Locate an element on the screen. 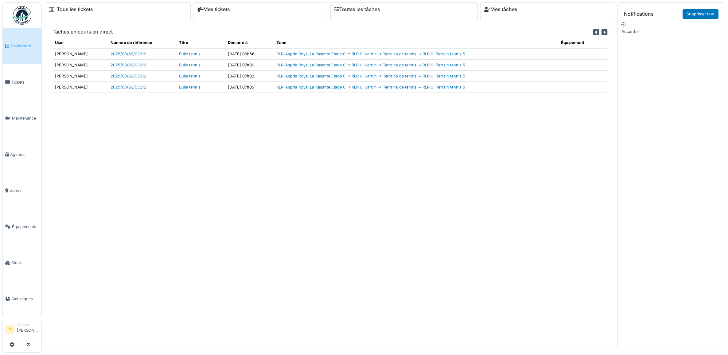  a: Agenda is located at coordinates (22, 154).